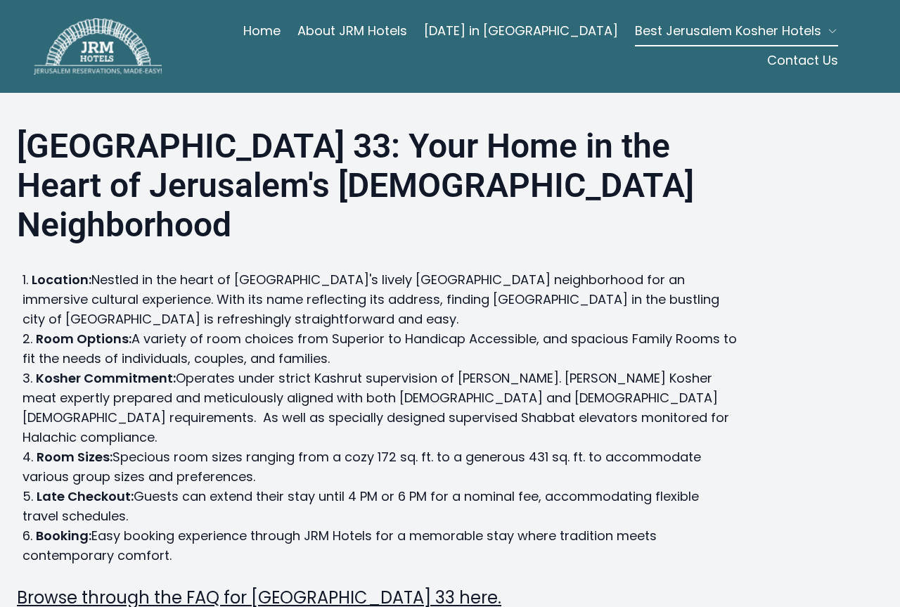  What do you see at coordinates (380, 506) in the screenshot?
I see `li: Guests can extend their stay until 4 PM or 6 PM for a nominal fee, accommodating flexible travel ...` at bounding box center [380, 506].